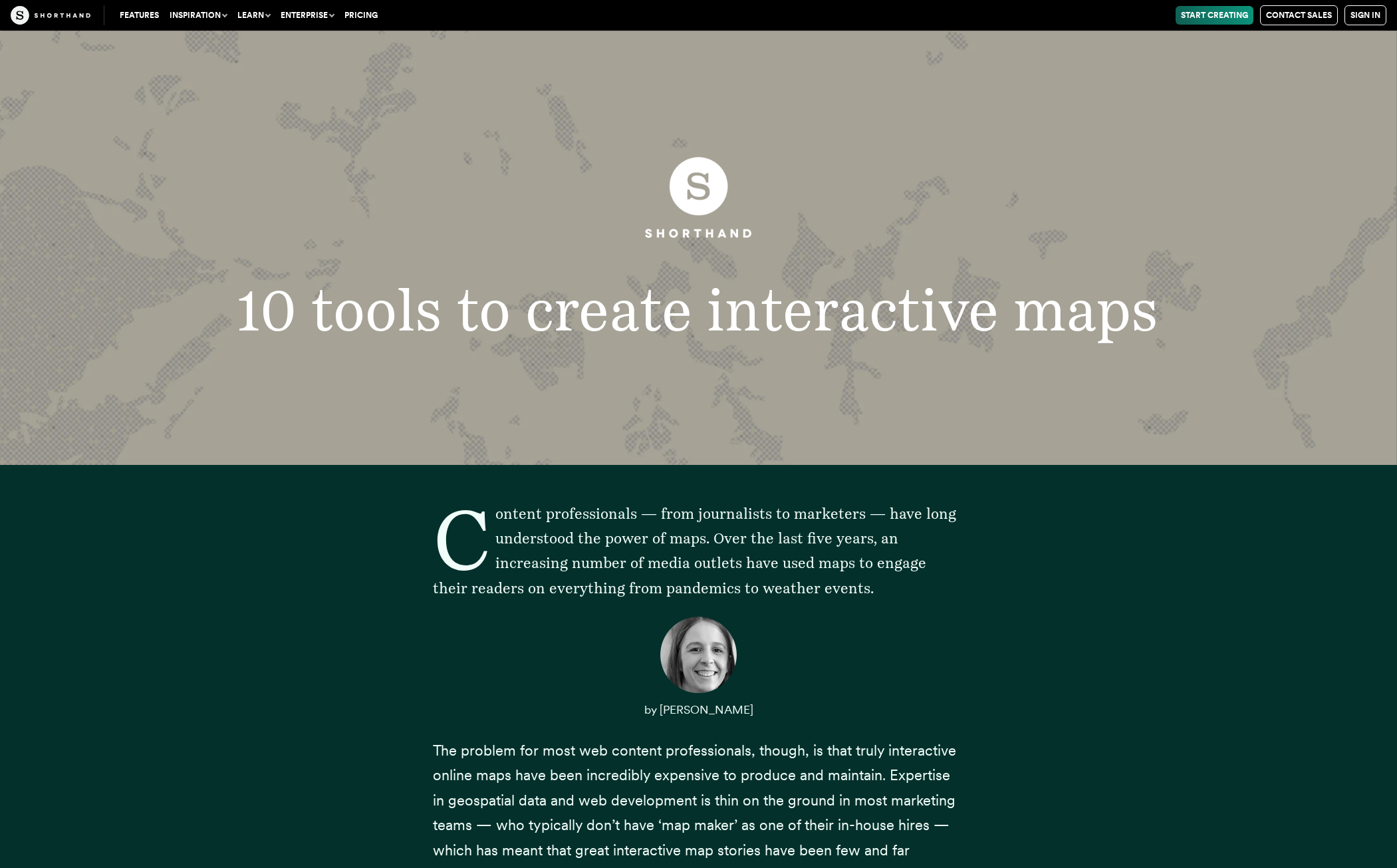 This screenshot has height=868, width=1397. What do you see at coordinates (1215, 15) in the screenshot?
I see `a: Start Creating` at bounding box center [1215, 15].